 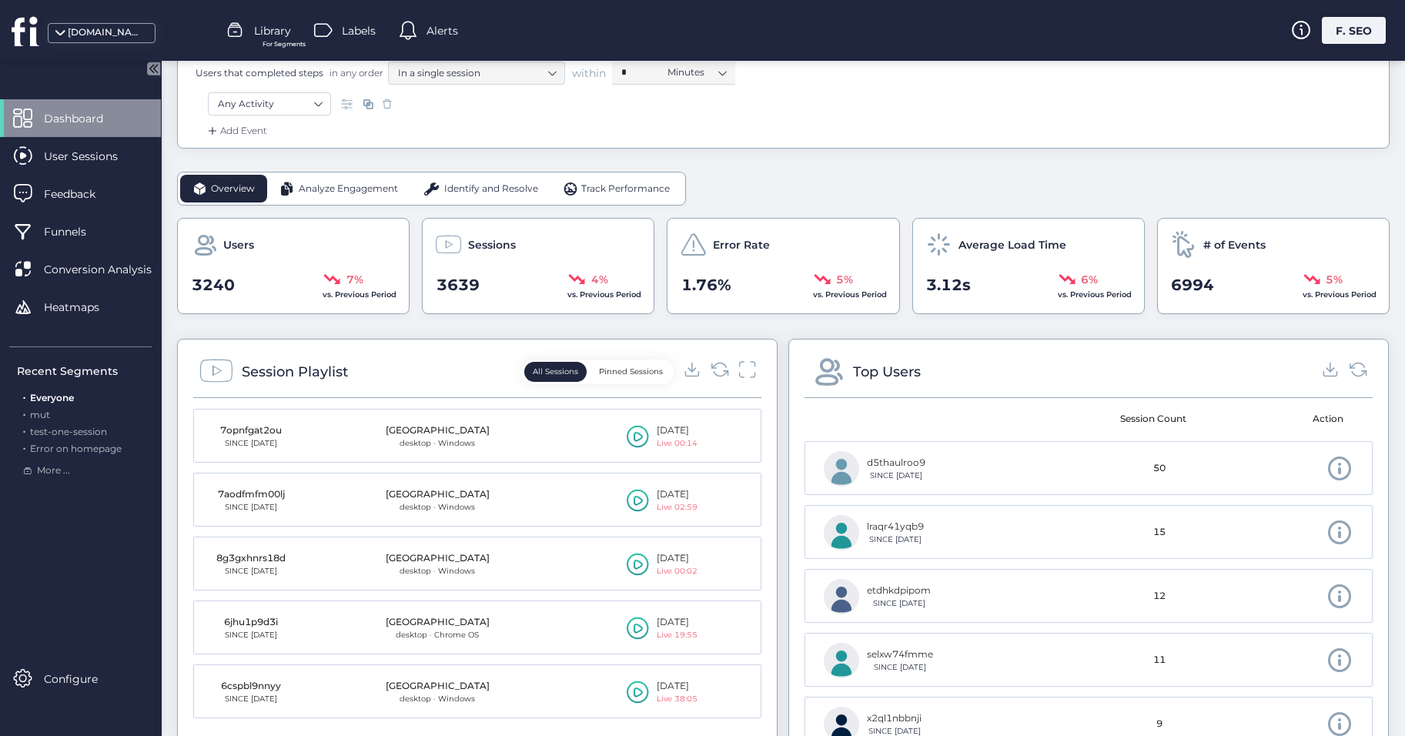 I want to click on div: 7opnfgat2ou, so click(x=251, y=430).